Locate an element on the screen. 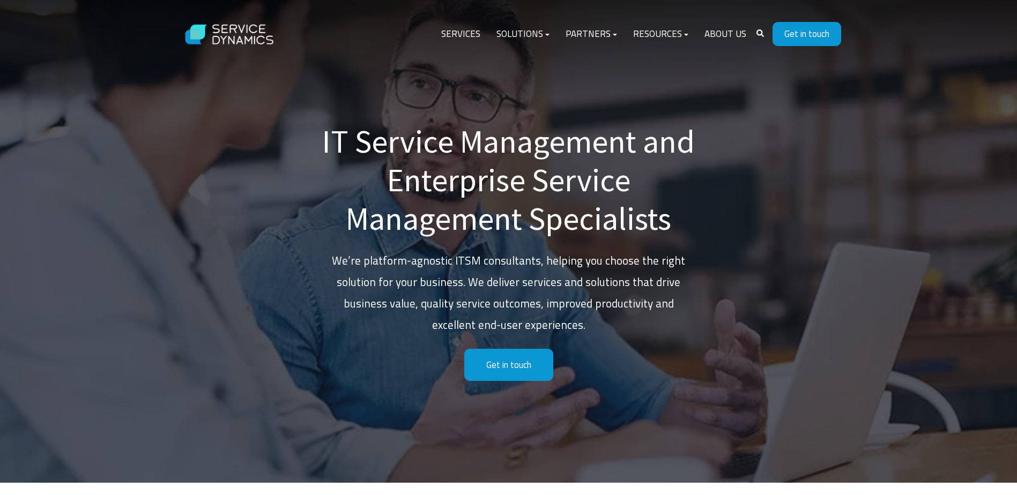 The image size is (1017, 495). a: Partners is located at coordinates (591, 34).